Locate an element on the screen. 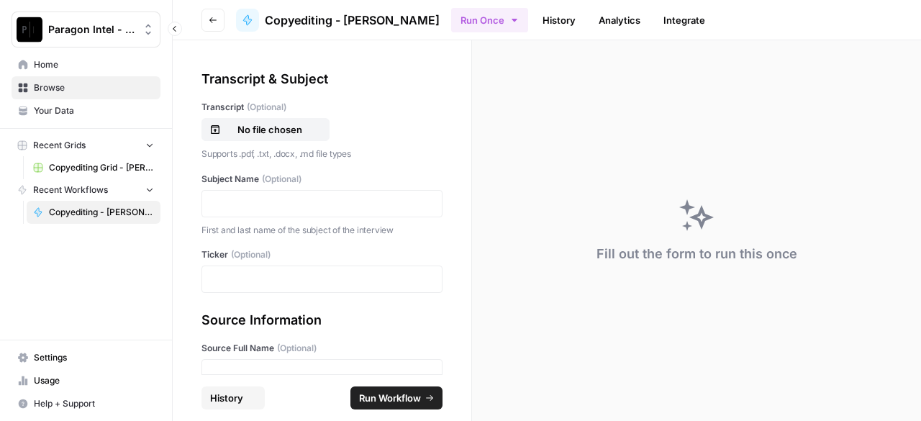  a: Analytics is located at coordinates (619, 20).